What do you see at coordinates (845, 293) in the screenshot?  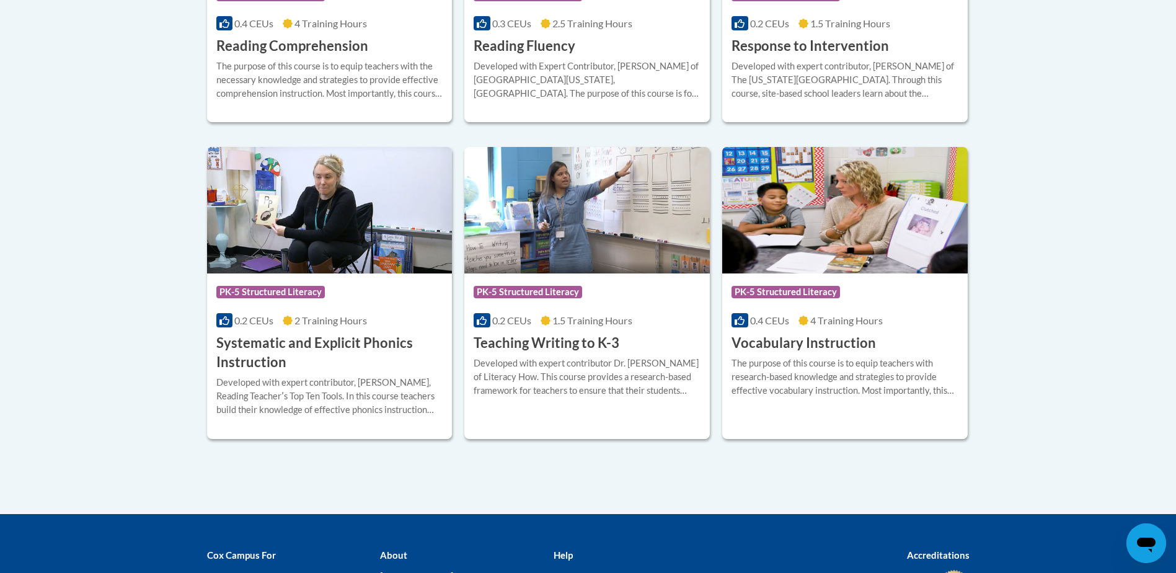 I see `a: Course LogoPK-5 Structured Literacy0.4 CEUs4 Training Hours Vocabulary InstructionThe purpose of ...` at bounding box center [845, 293].